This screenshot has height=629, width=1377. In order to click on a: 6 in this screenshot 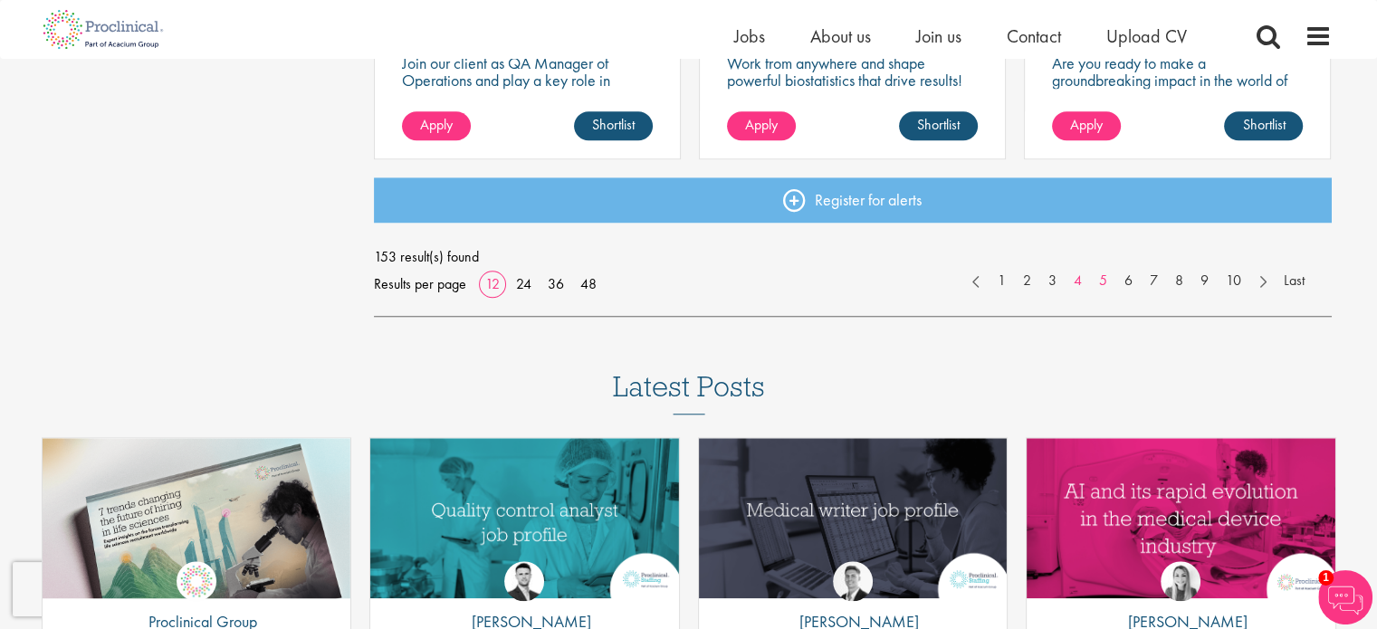, I will do `click(1128, 281)`.